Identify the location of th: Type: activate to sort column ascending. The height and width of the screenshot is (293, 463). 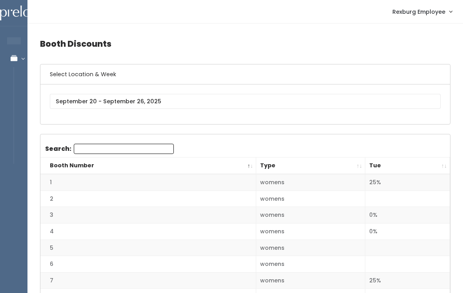
(311, 166).